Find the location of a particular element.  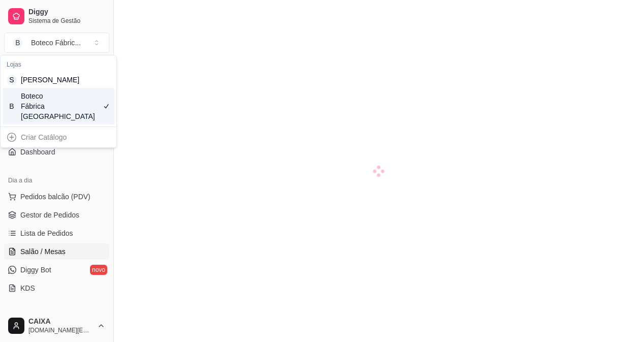

a: KDS is located at coordinates (56, 288).